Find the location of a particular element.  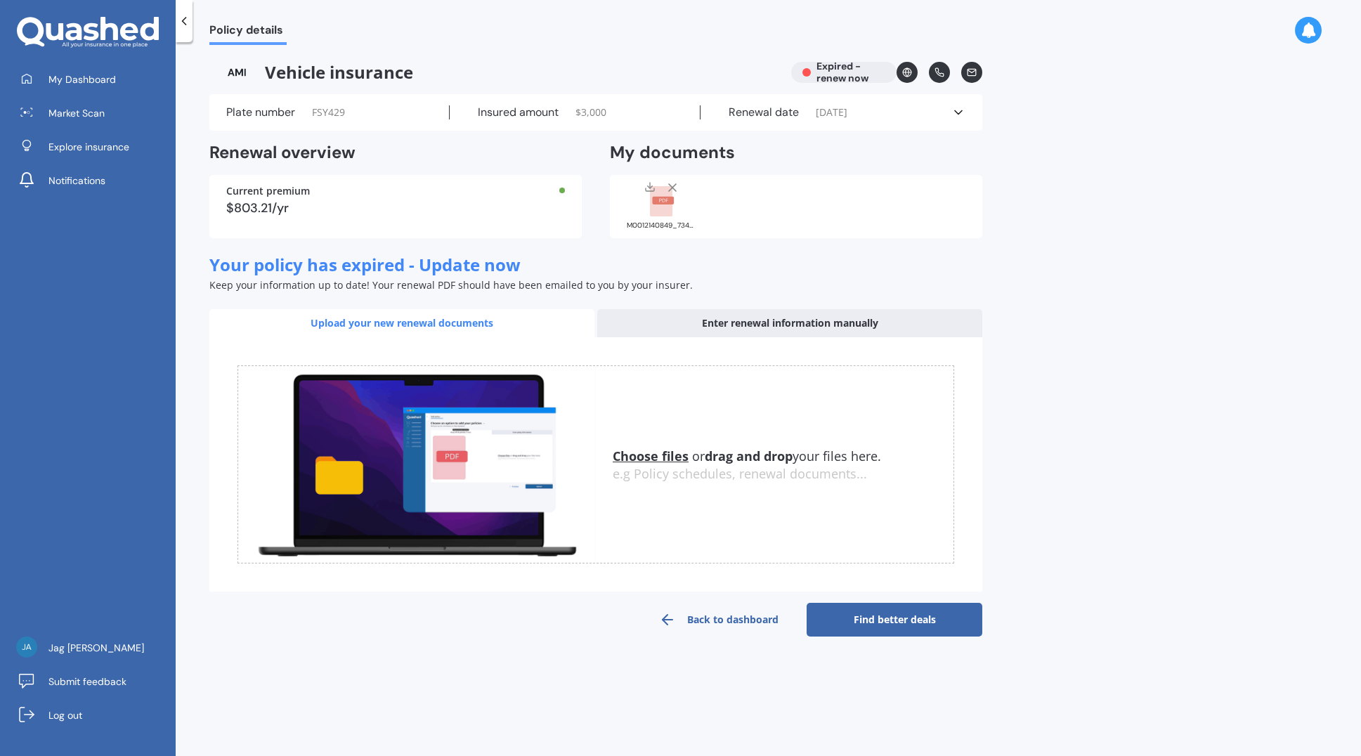

img: a4c00a2bac137bf84604489c9b7e60b8 is located at coordinates (27, 647).